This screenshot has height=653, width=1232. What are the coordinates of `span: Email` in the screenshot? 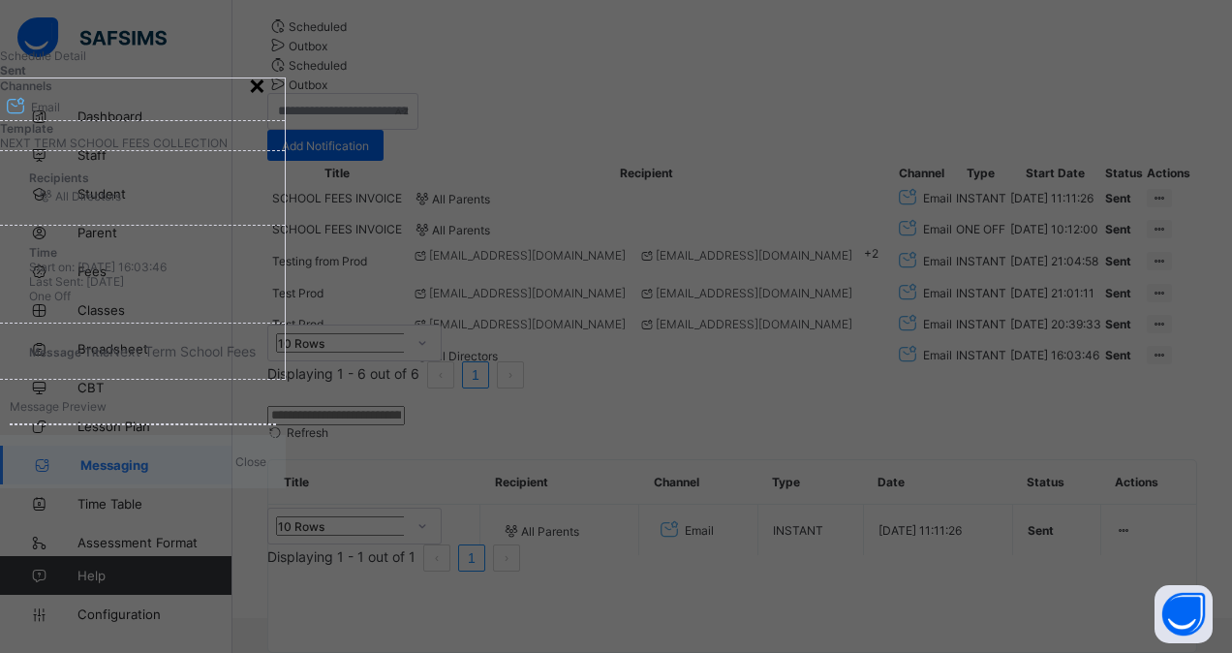 It's located at (46, 107).